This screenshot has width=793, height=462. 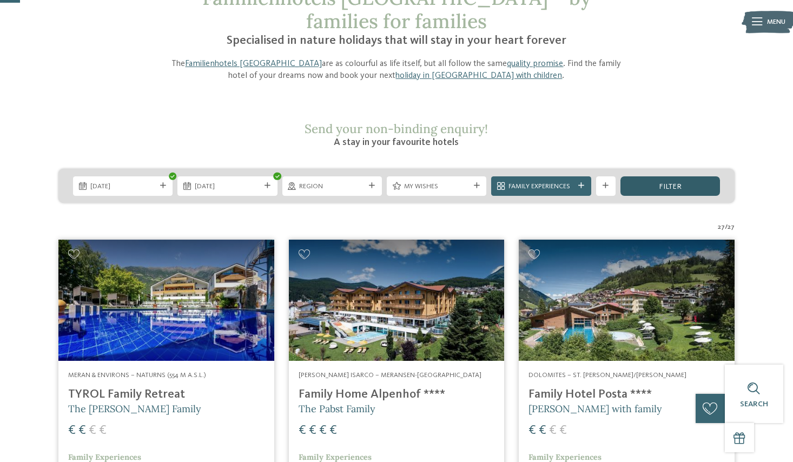 What do you see at coordinates (332, 187) in the screenshot?
I see `span: Region` at bounding box center [332, 187].